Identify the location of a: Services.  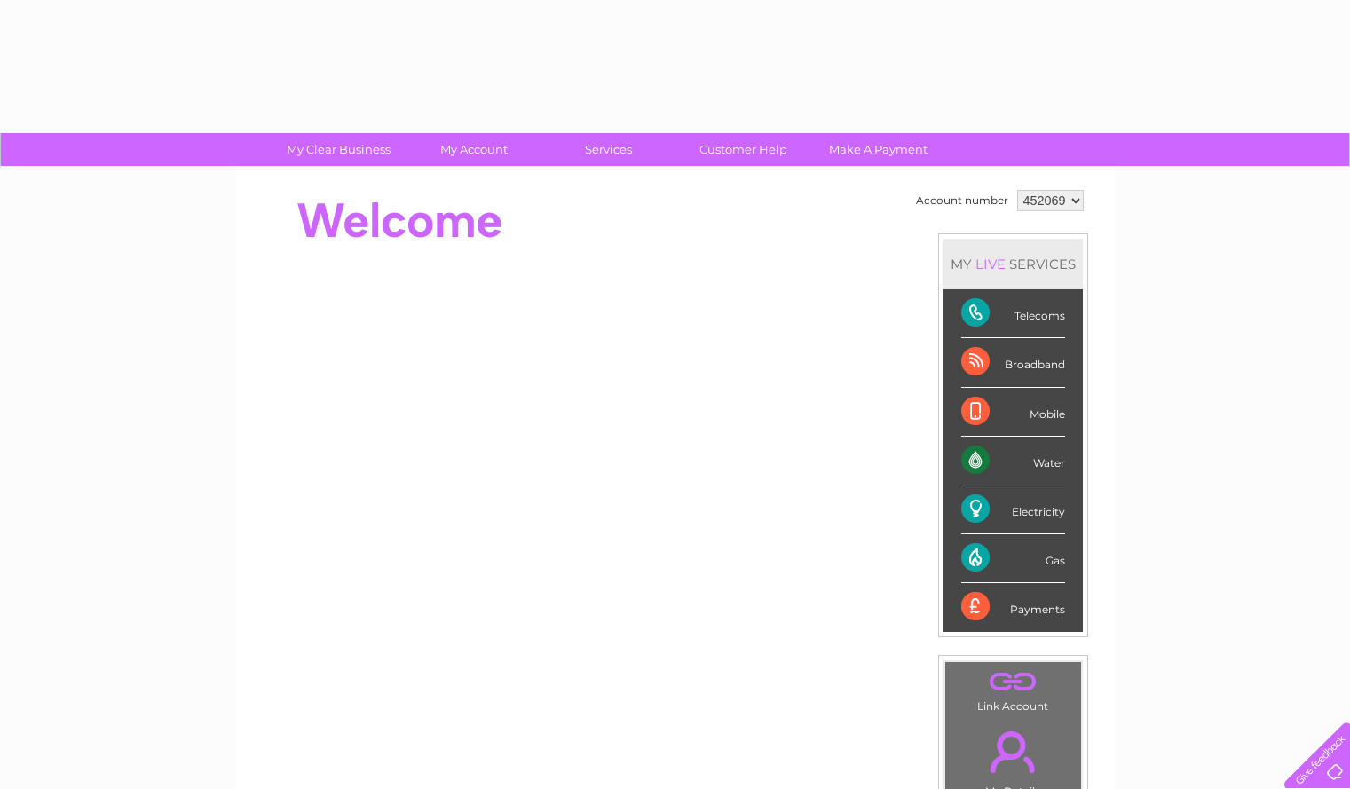
(608, 149).